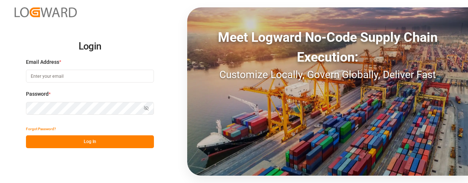  What do you see at coordinates (46, 12) in the screenshot?
I see `img: Logward_new_orange.png` at bounding box center [46, 12].